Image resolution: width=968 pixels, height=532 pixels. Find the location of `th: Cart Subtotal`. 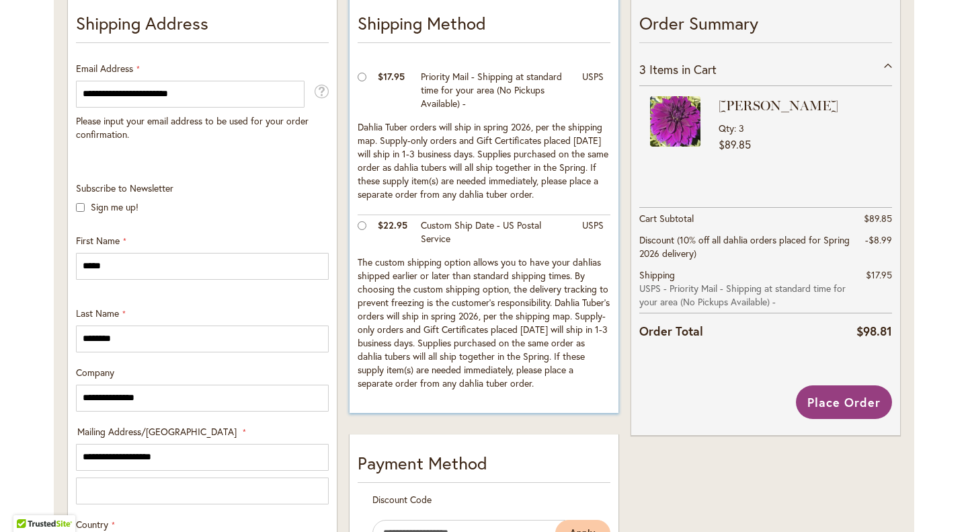

th: Cart Subtotal is located at coordinates (747, 218).